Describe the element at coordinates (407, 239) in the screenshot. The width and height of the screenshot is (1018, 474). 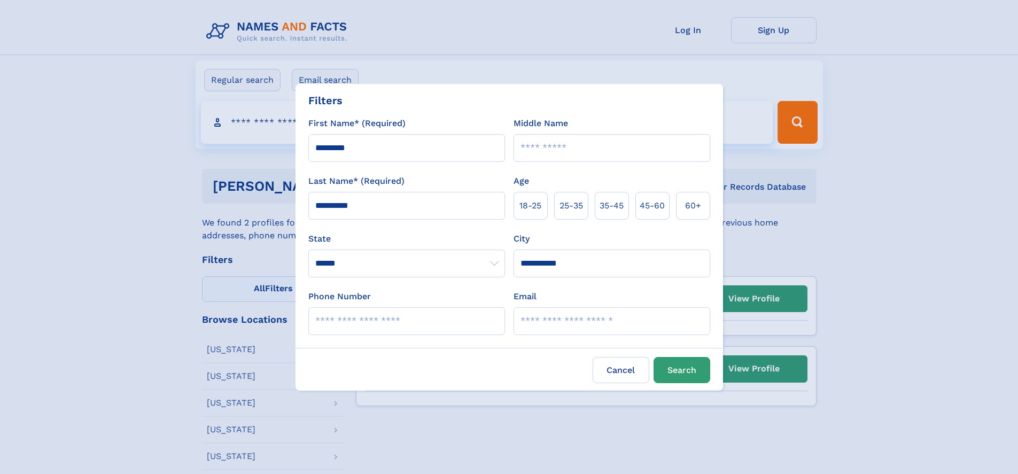
I see `label: State` at that location.